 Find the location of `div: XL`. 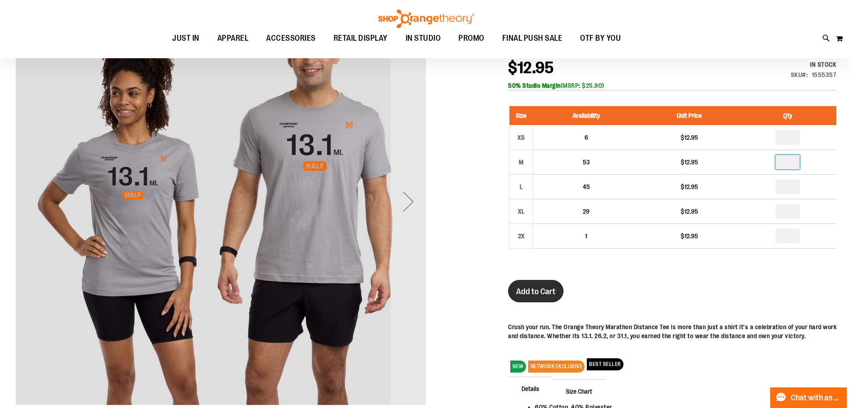

div: XL is located at coordinates (521, 211).